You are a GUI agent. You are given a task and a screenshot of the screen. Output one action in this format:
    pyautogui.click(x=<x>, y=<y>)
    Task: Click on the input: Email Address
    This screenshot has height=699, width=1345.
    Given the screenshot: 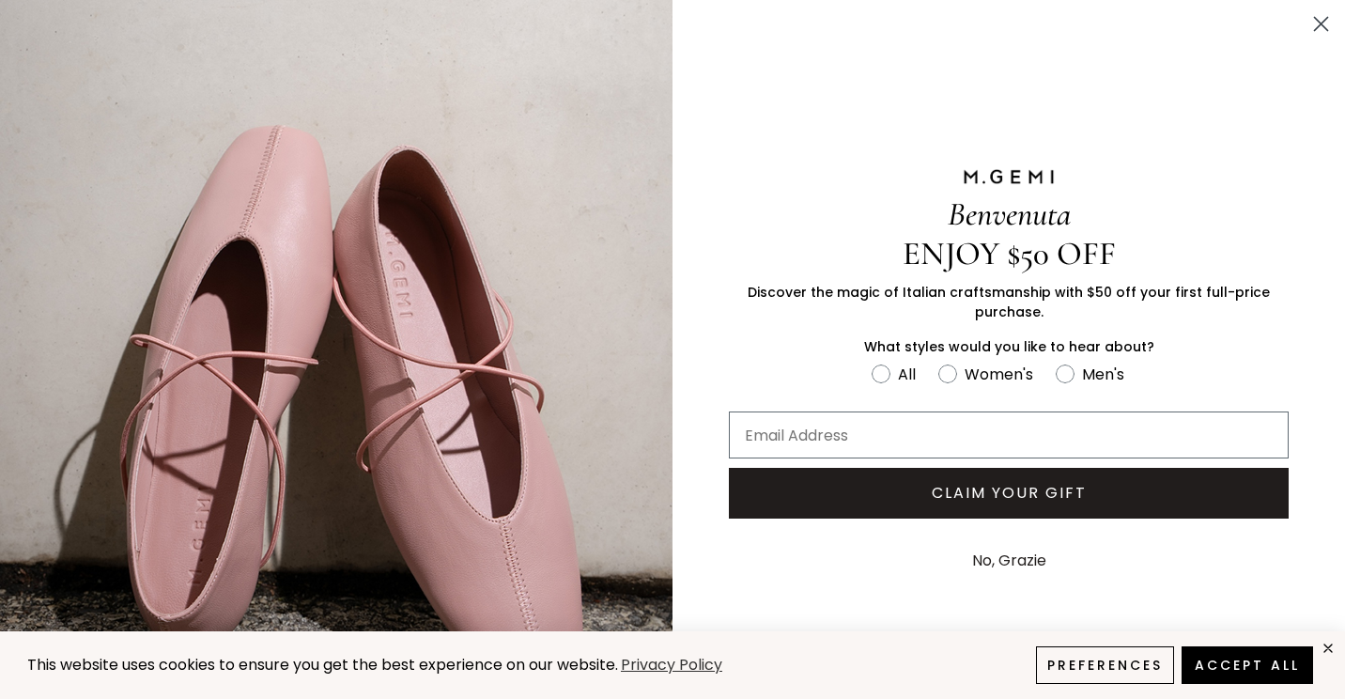 What is the action you would take?
    pyautogui.click(x=1009, y=435)
    